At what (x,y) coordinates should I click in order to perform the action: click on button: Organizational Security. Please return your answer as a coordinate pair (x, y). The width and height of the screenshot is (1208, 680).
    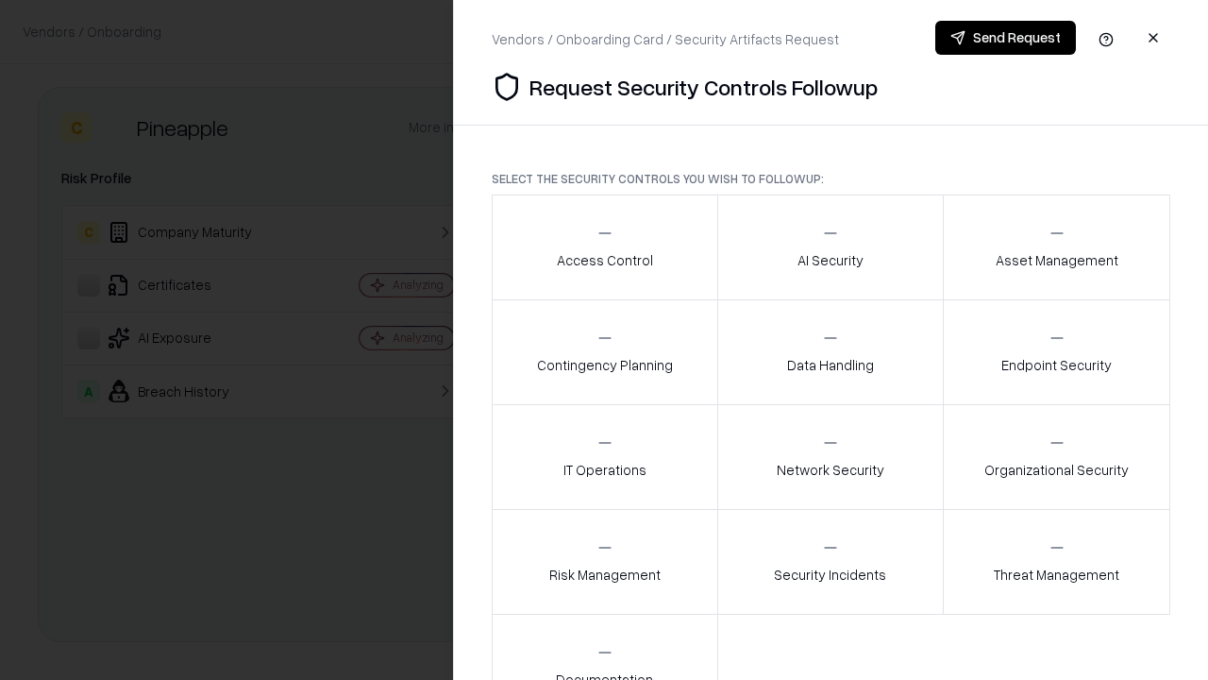
    Looking at the image, I should click on (1056, 457).